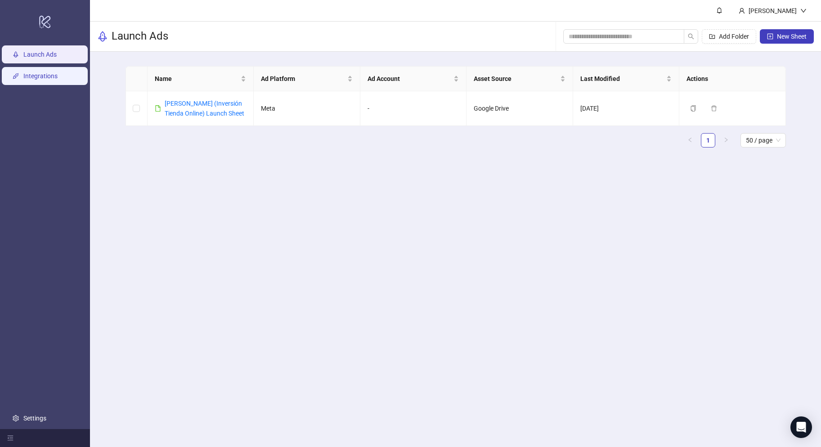 This screenshot has width=821, height=447. I want to click on span: copy, so click(693, 108).